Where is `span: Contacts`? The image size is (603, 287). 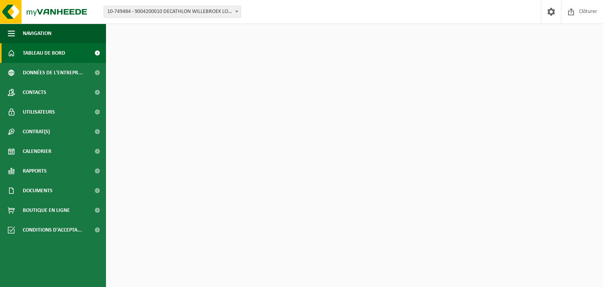 span: Contacts is located at coordinates (35, 92).